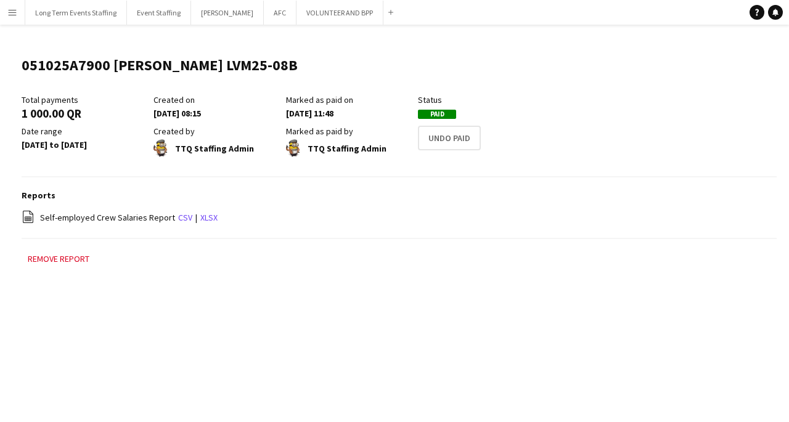  Describe the element at coordinates (107, 218) in the screenshot. I see `span: Self-employed Crew Salaries Report` at that location.